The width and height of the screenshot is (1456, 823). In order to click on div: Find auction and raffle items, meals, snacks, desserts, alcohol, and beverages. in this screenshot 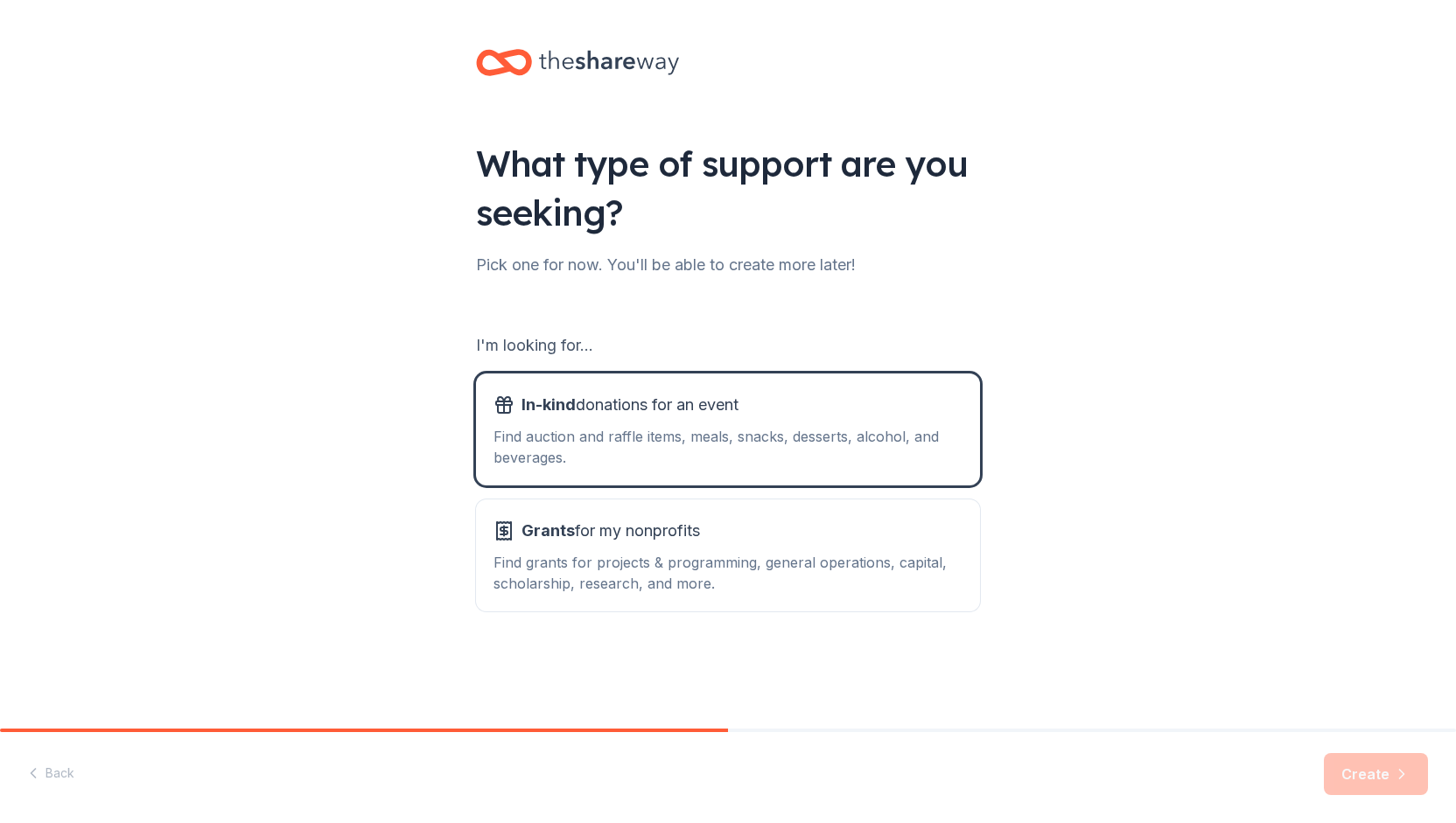, I will do `click(728, 446)`.